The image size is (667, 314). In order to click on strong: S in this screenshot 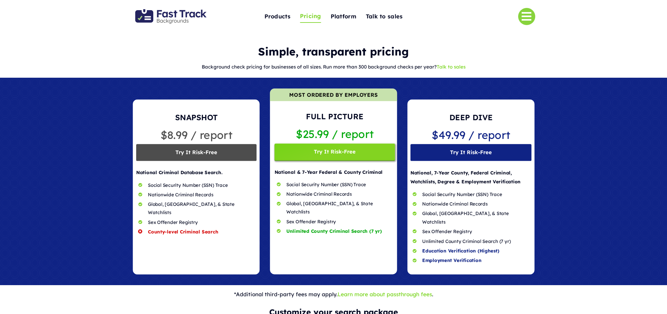, I will do `click(262, 51)`.